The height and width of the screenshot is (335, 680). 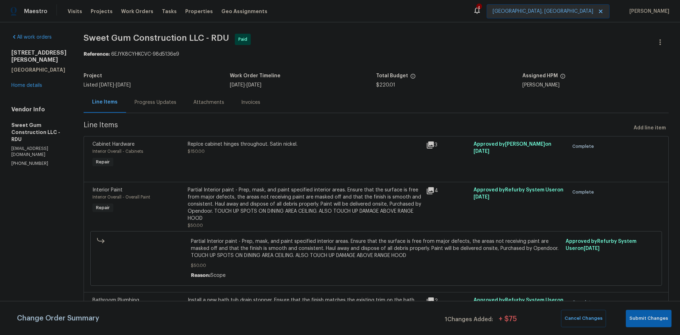 What do you see at coordinates (357, 128) in the screenshot?
I see `span: Line Items` at bounding box center [357, 128].